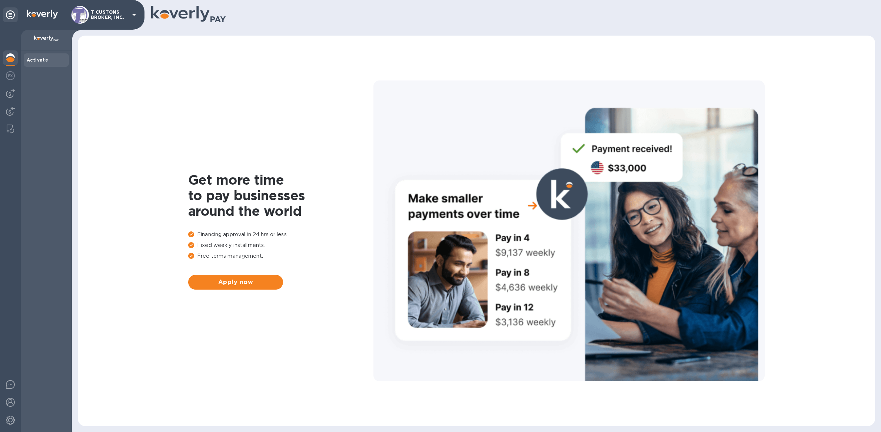  I want to click on p: T CUSTOMS BROKER, INC., so click(109, 15).